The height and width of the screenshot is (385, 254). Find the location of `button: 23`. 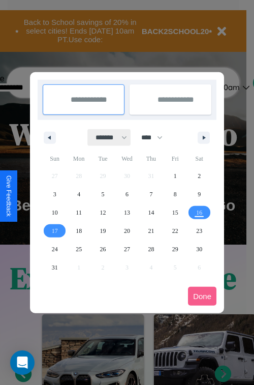

button: 23 is located at coordinates (199, 231).